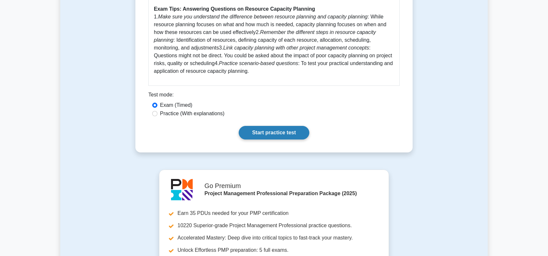 This screenshot has width=548, height=256. I want to click on i: Link capacity planning with other project management concepts, so click(296, 48).